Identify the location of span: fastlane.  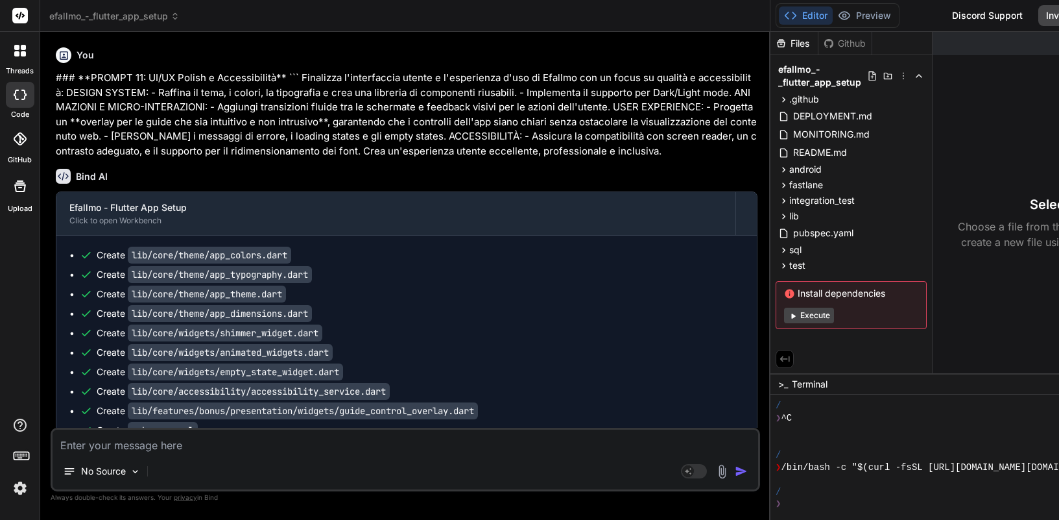
(806, 185).